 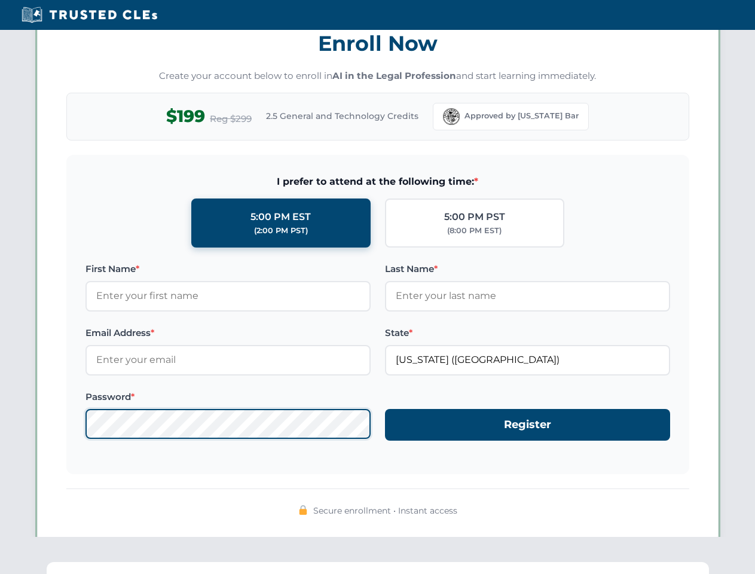 What do you see at coordinates (528, 296) in the screenshot?
I see `input: Enter your last name` at bounding box center [528, 296].